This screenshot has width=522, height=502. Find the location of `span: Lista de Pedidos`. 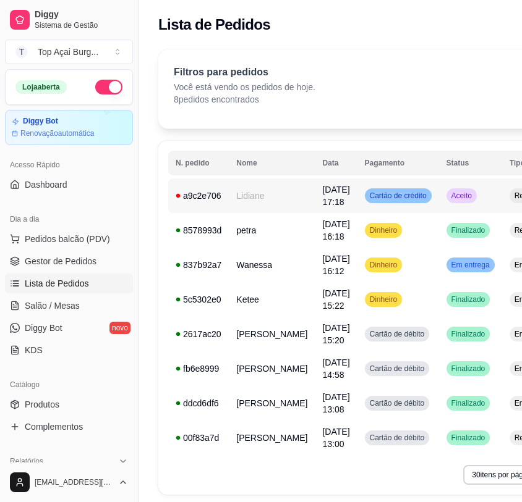

span: Lista de Pedidos is located at coordinates (57, 284).